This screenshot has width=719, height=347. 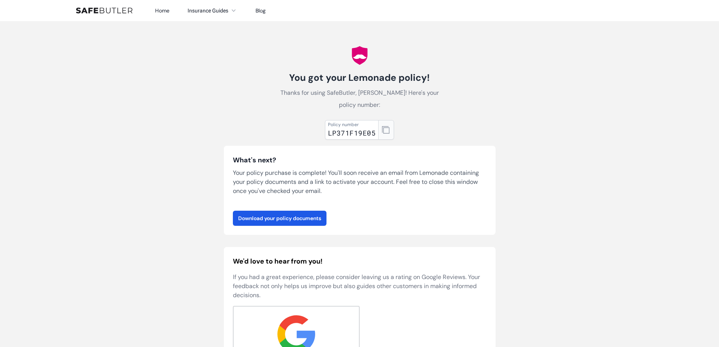 What do you see at coordinates (360, 182) in the screenshot?
I see `p: Your policy purchase is complete! You'll soon receive an email from Lemonade containing your poli...` at bounding box center [360, 182].